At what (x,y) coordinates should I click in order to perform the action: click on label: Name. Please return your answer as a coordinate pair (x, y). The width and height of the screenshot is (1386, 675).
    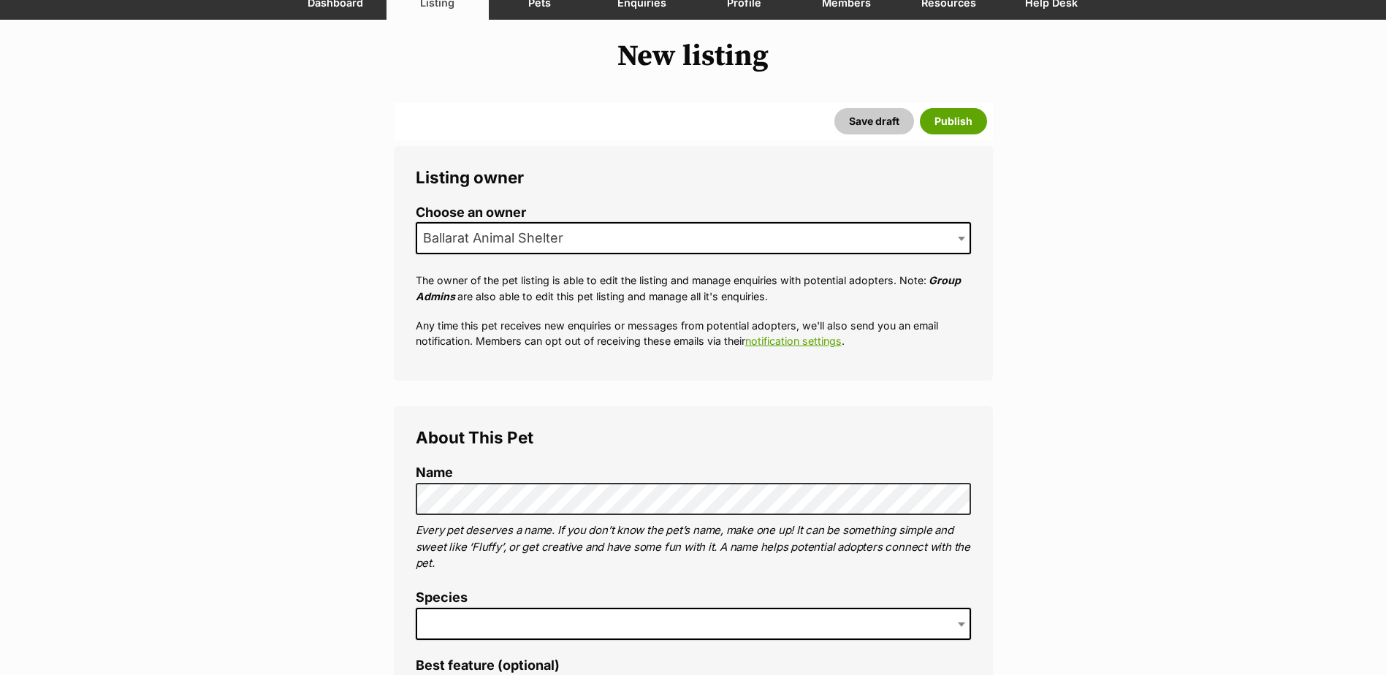
    Looking at the image, I should click on (694, 473).